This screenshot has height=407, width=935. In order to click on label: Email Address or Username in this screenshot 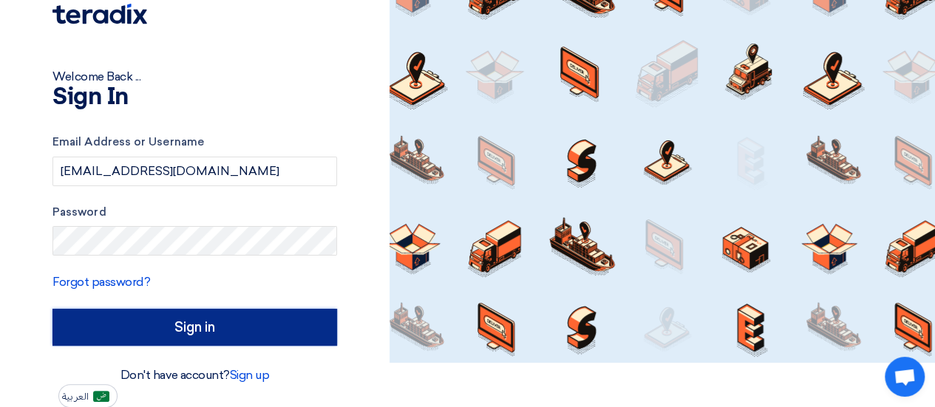, I will do `click(194, 142)`.